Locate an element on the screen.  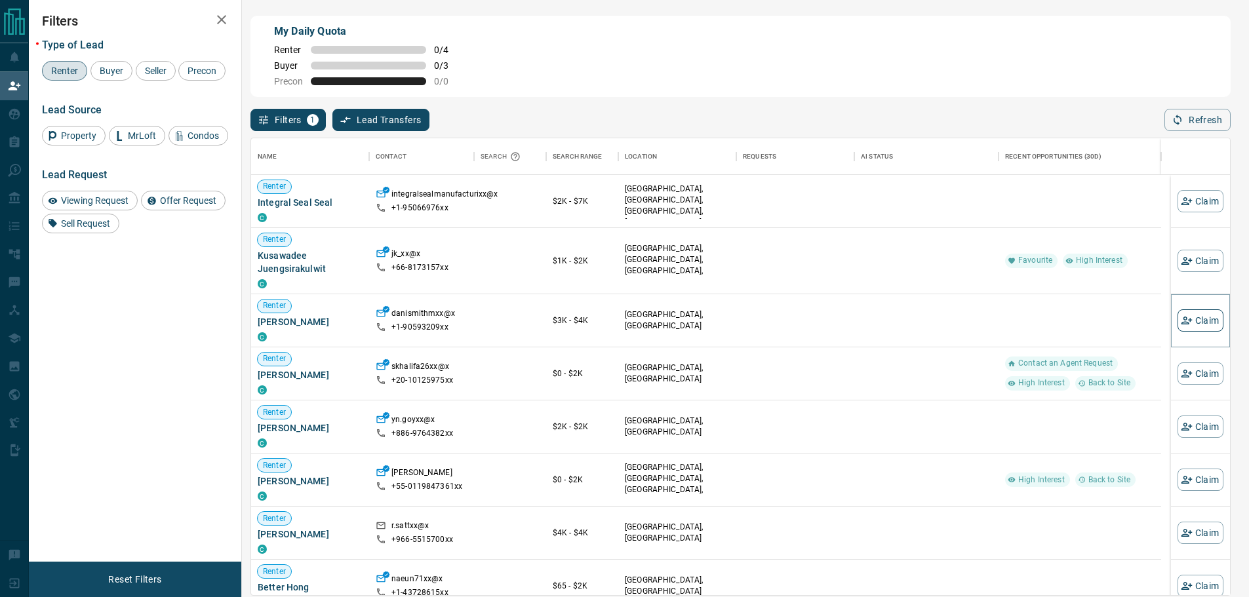
button: Reset Filters is located at coordinates (134, 580).